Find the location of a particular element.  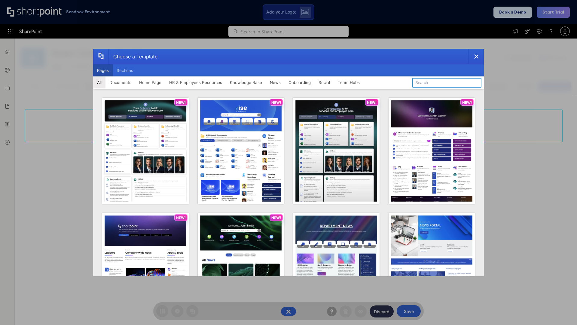

button: News is located at coordinates (275, 82).